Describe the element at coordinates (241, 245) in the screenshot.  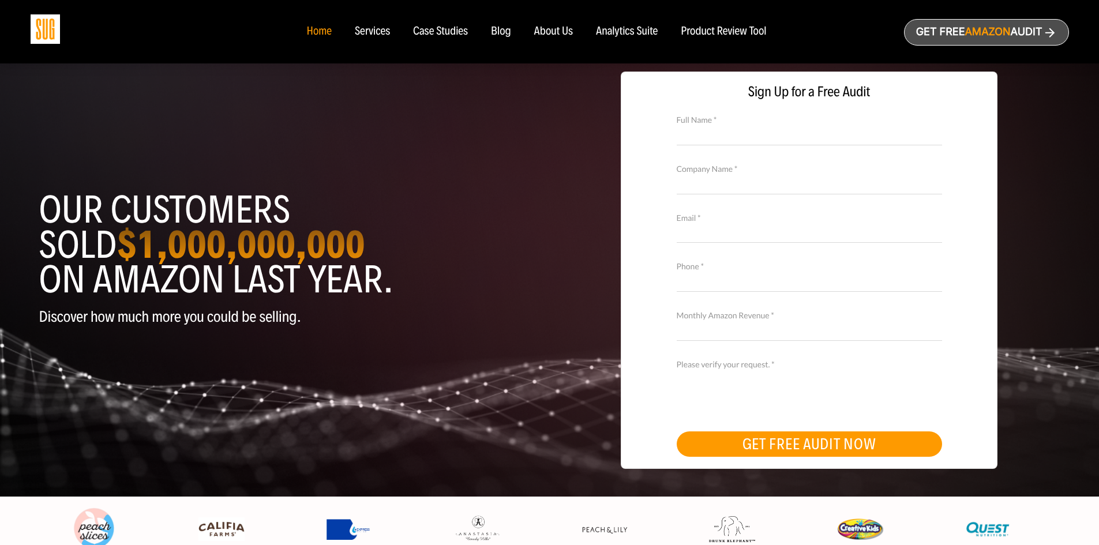
I see `strong: $1,000,000,000` at that location.